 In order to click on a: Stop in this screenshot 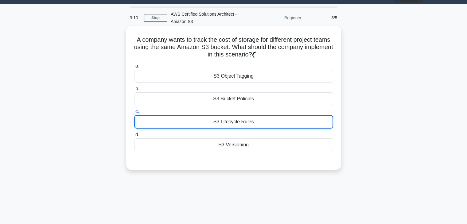, I will do `click(155, 18)`.